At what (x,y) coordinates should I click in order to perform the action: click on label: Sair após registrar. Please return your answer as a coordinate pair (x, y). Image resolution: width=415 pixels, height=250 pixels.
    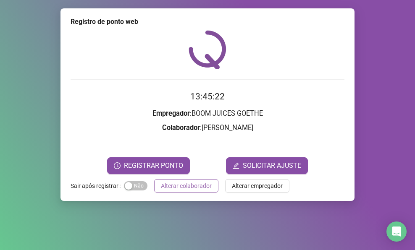
    Looking at the image, I should click on (97, 186).